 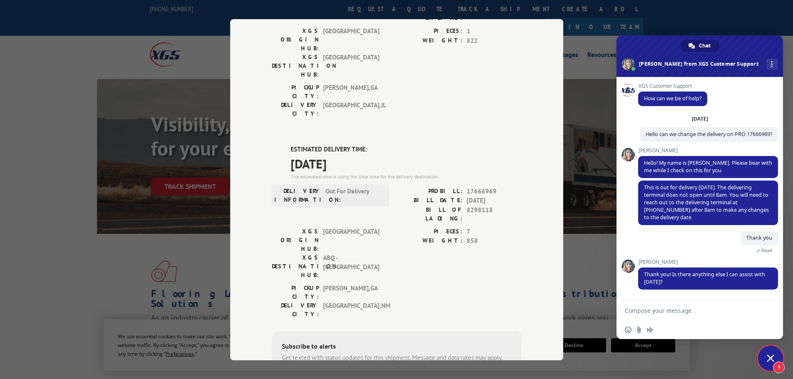 I want to click on div: Subscribe to alerts, so click(x=397, y=347).